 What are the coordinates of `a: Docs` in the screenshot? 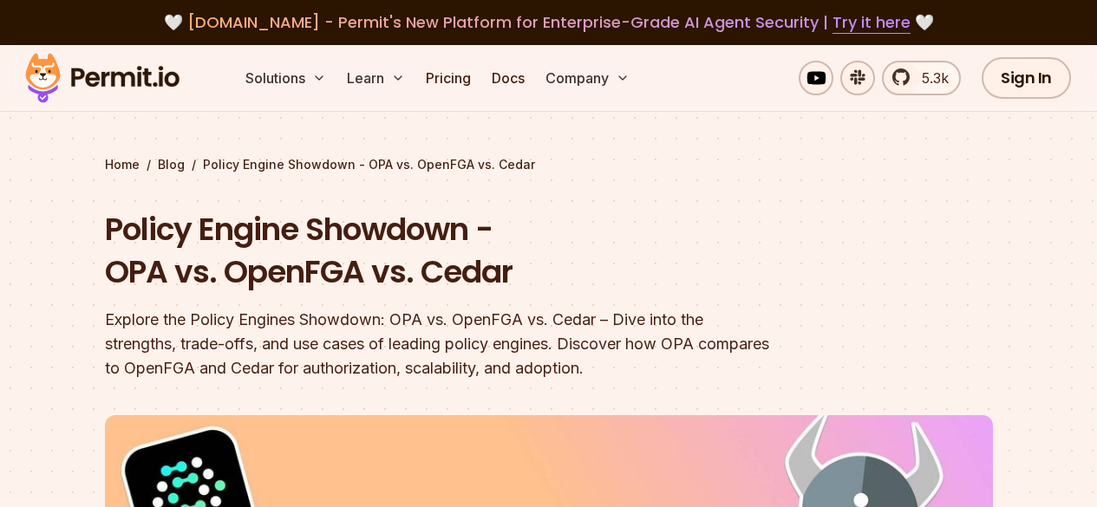 It's located at (508, 78).